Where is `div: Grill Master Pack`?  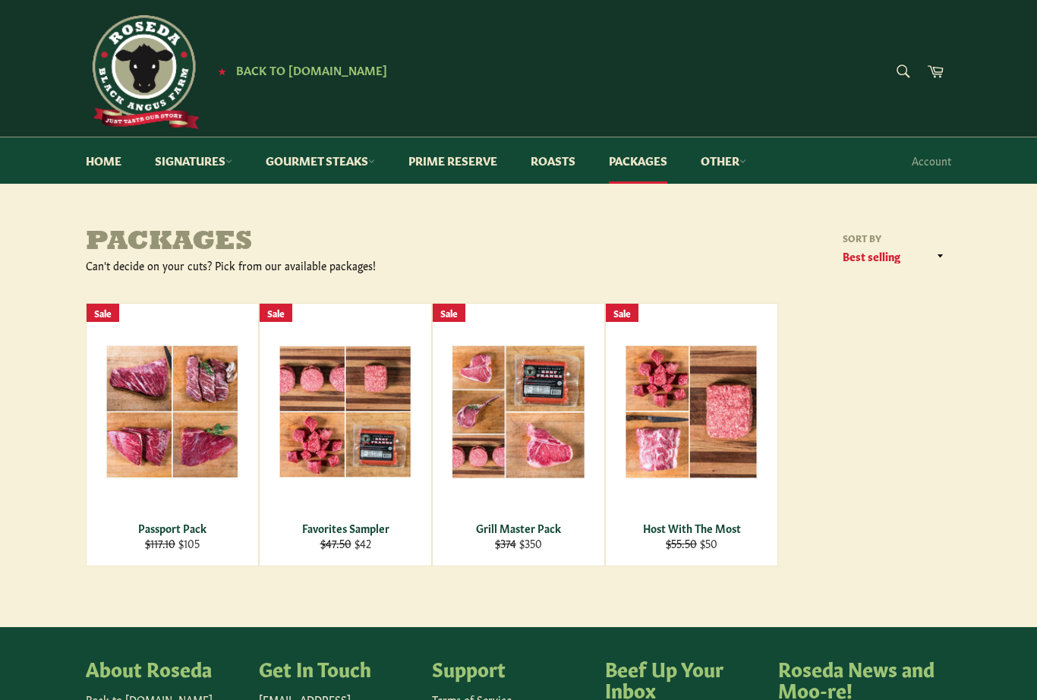
div: Grill Master Pack is located at coordinates (518, 527).